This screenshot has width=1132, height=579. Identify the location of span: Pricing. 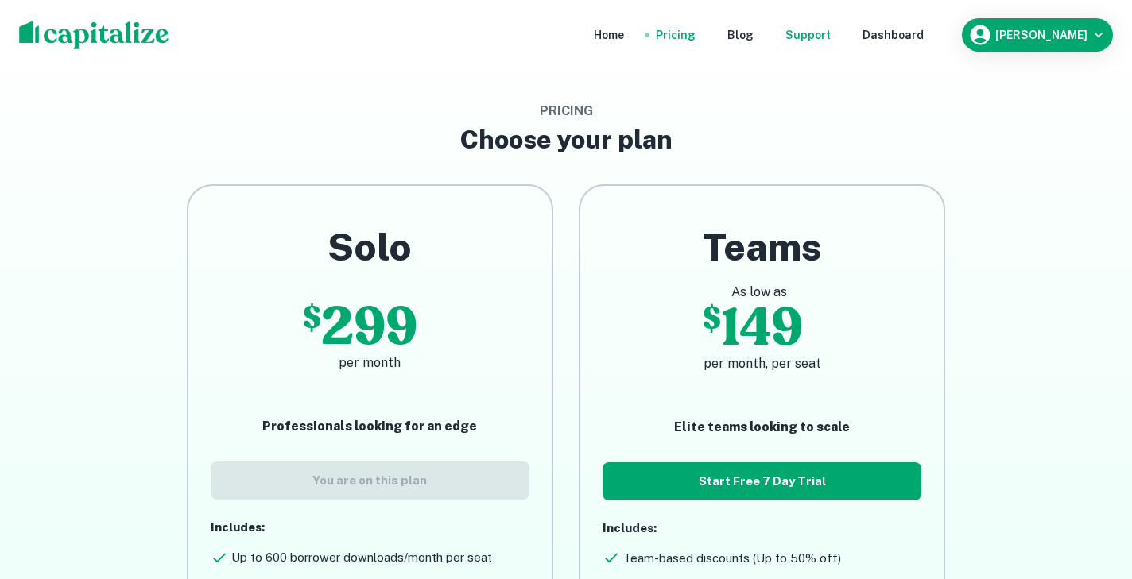
(566, 110).